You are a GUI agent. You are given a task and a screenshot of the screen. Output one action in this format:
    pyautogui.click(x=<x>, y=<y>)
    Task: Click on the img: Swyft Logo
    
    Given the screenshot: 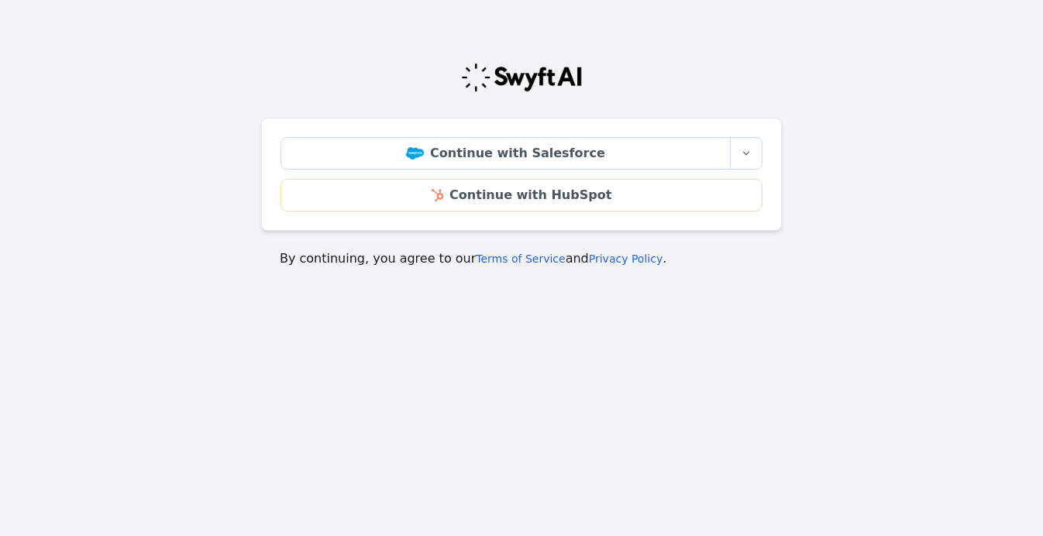 What is the action you would take?
    pyautogui.click(x=521, y=77)
    